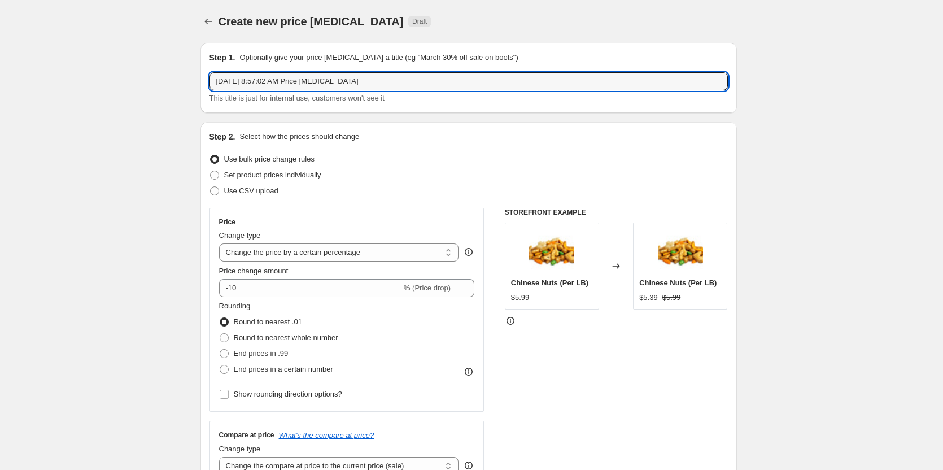  I want to click on div: $5.39, so click(648, 298).